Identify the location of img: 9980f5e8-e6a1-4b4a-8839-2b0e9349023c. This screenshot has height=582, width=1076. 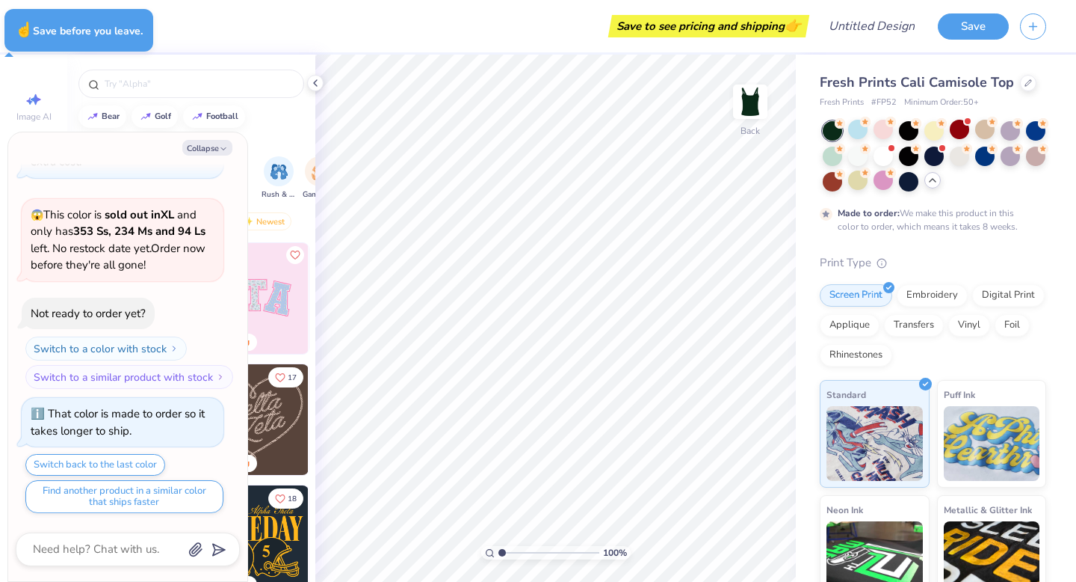
(253, 298).